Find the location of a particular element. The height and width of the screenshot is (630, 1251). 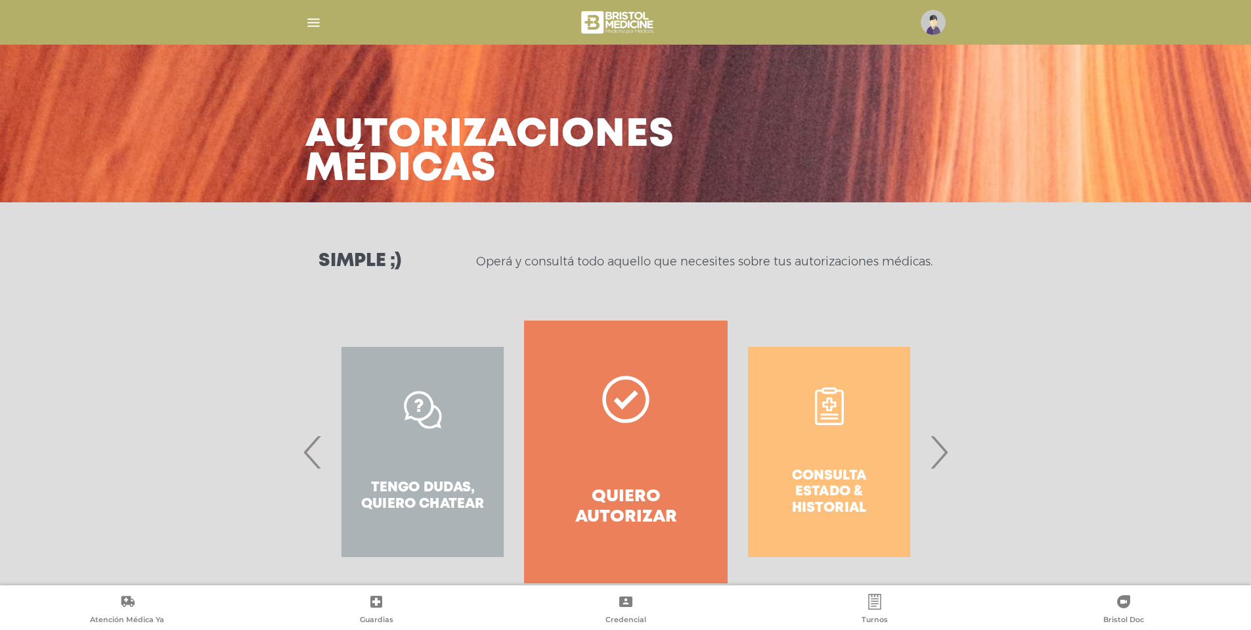

p: Operá y consultá todo aquello que necesites sobre tus autorizaciones médicas. is located at coordinates (704, 261).